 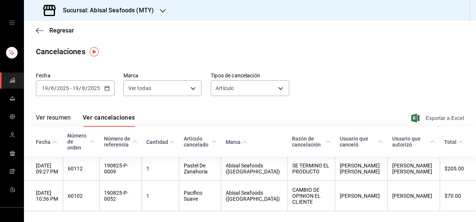 I want to click on th: SE TERMINO EL PRODUCTO, so click(x=311, y=169).